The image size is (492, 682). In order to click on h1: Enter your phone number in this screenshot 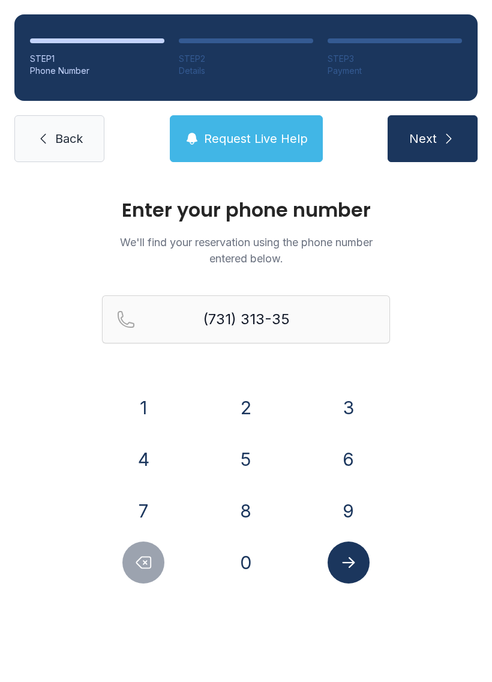, I will do `click(246, 210)`.